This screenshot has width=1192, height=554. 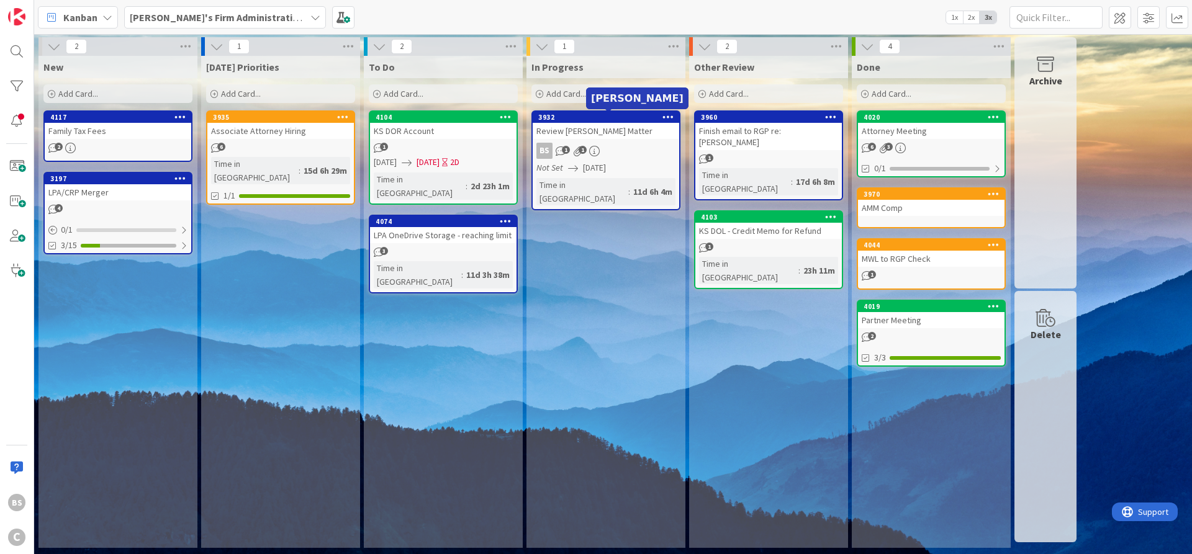 What do you see at coordinates (382, 67) in the screenshot?
I see `span: To Do` at bounding box center [382, 67].